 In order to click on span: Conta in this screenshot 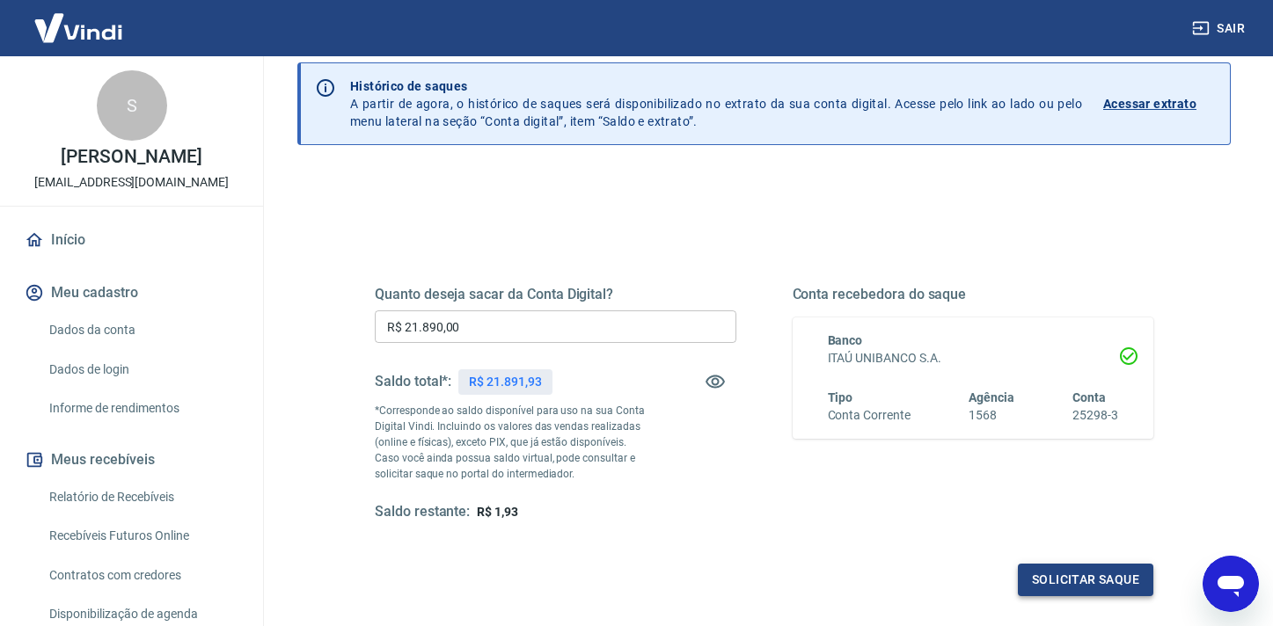, I will do `click(1089, 398)`.